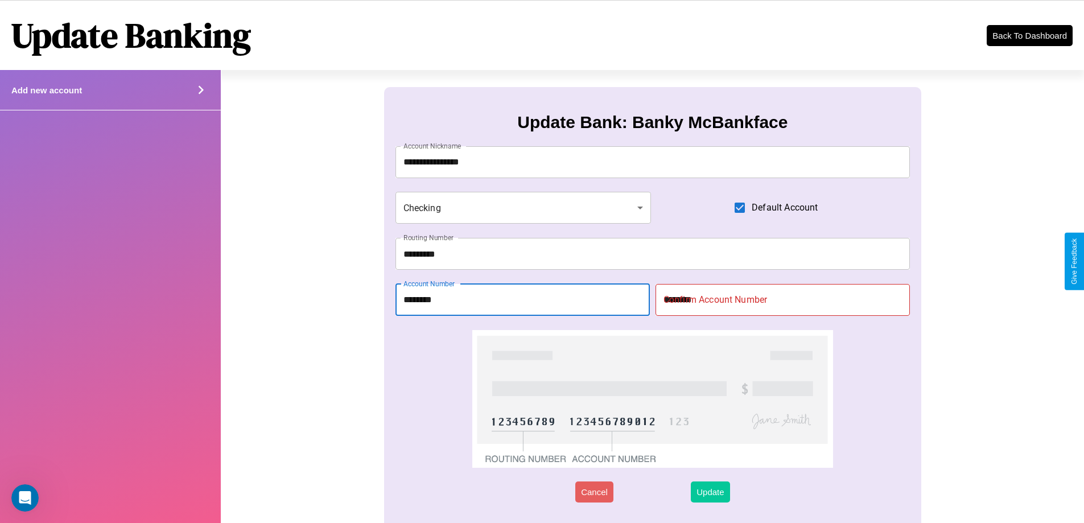 This screenshot has width=1084, height=523. Describe the element at coordinates (432, 146) in the screenshot. I see `label: Account Nickname` at that location.